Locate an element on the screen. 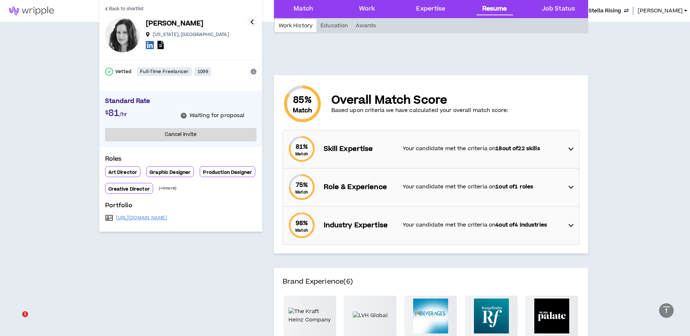 This screenshot has height=336, width=690. p: Vetted is located at coordinates (123, 72).